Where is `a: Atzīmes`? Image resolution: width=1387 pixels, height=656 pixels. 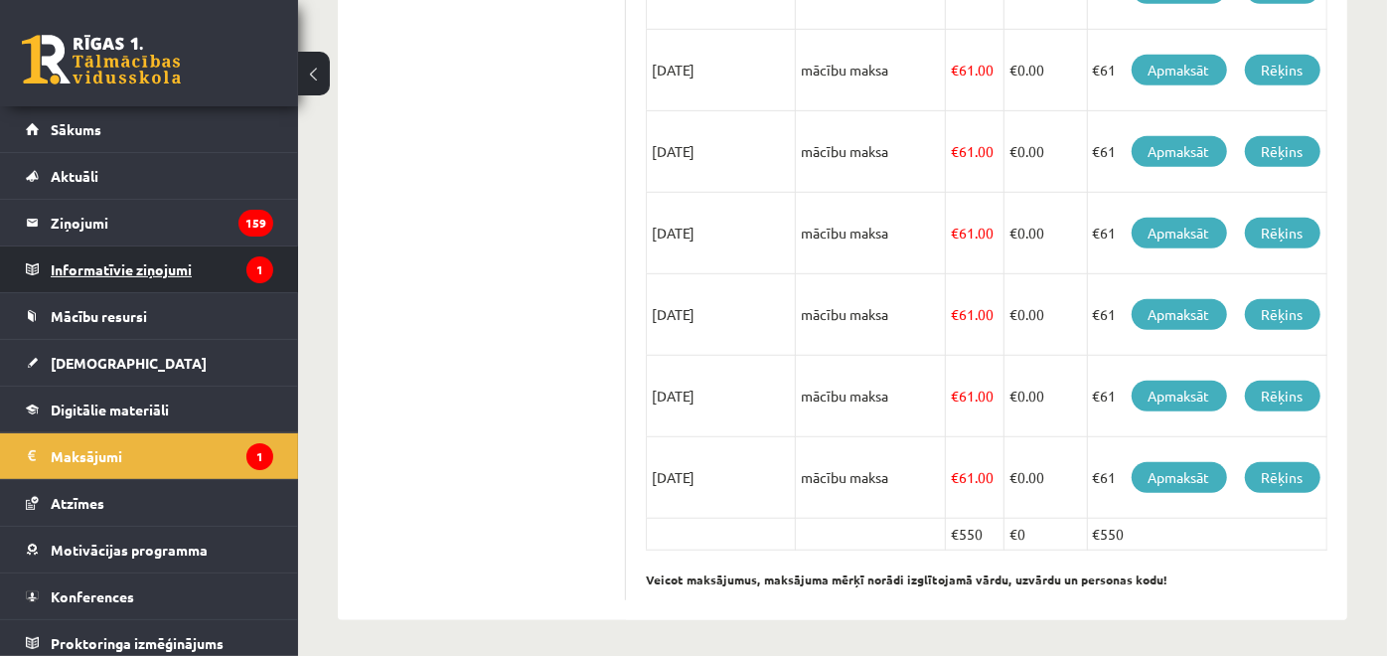 a: Atzīmes is located at coordinates (149, 503).